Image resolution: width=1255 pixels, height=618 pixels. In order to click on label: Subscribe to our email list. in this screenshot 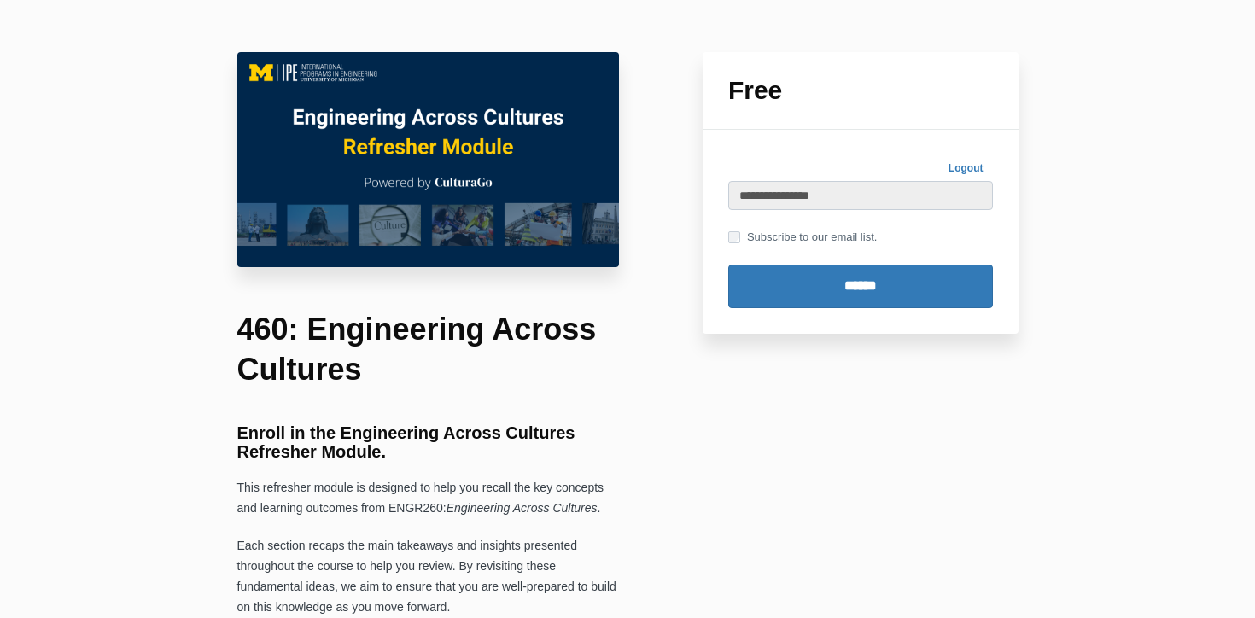, I will do `click(802, 237)`.